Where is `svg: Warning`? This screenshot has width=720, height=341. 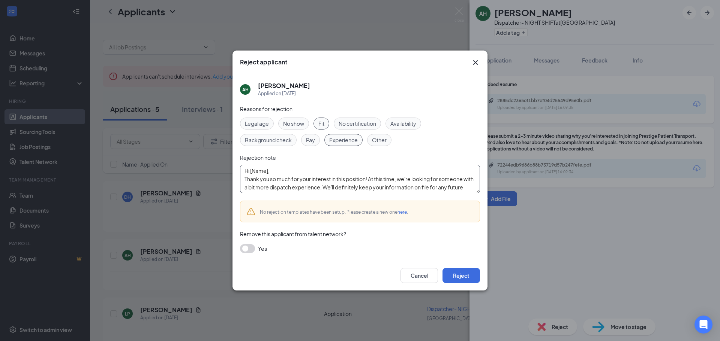 svg: Warning is located at coordinates (251, 212).